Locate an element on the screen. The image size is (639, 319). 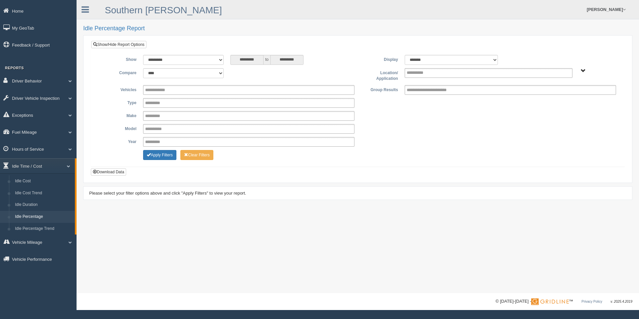
button: Download Data is located at coordinates (109, 172).